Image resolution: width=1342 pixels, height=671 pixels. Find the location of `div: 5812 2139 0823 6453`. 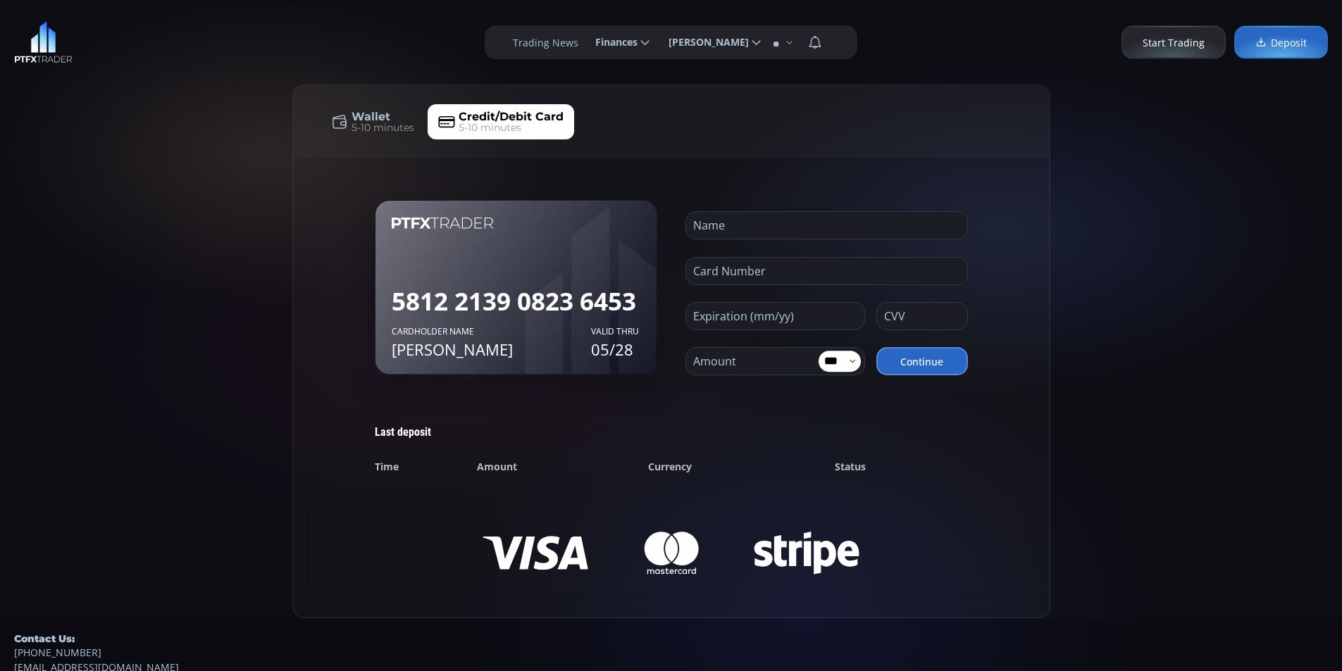

div: 5812 2139 0823 6453 is located at coordinates (516, 301).